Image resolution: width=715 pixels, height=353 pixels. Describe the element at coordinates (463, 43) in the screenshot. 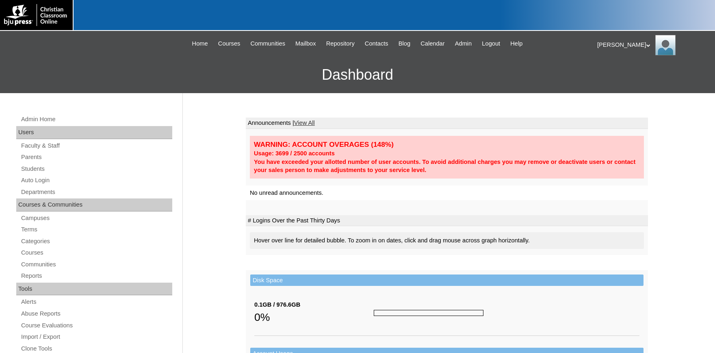

I see `a: Admin` at that location.